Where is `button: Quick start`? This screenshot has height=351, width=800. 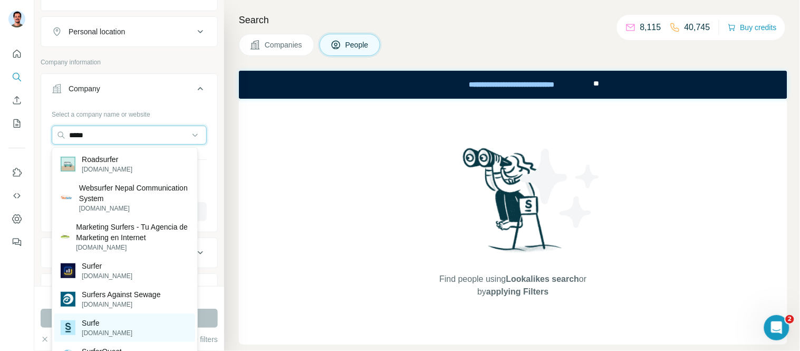
button: Quick start is located at coordinates (17, 54).